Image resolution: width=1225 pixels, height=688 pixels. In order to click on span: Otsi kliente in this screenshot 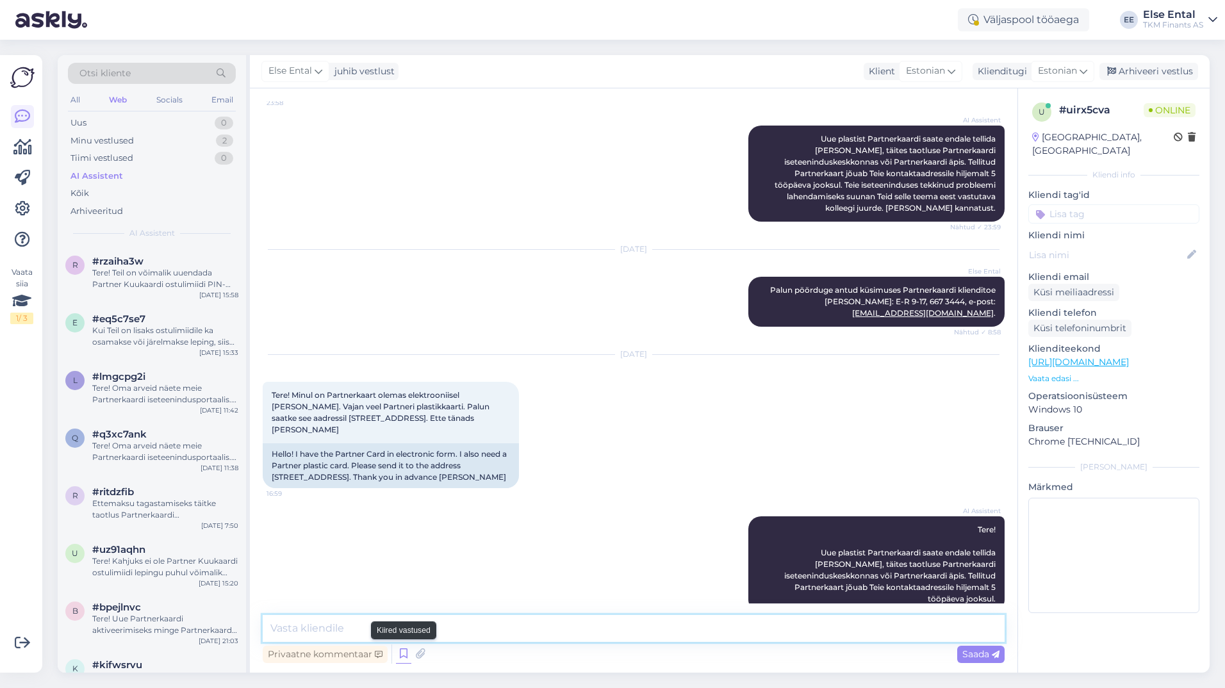, I will do `click(105, 73)`.